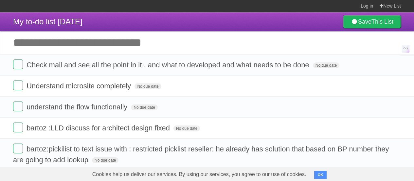 Image resolution: width=414 pixels, height=181 pixels. Describe the element at coordinates (200, 174) in the screenshot. I see `span: Cookies help us deliver our services. By using our services, you agree to our use of cookies.` at that location.